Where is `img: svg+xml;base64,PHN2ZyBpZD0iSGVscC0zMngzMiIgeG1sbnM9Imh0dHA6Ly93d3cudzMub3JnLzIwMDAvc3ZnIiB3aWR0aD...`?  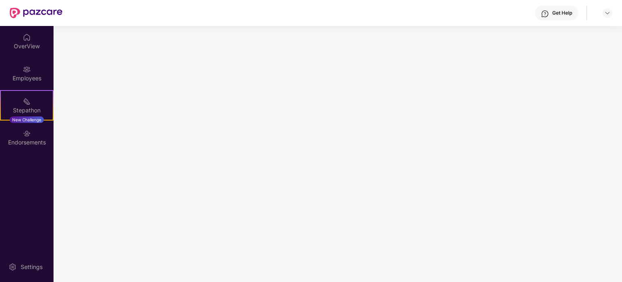 img: svg+xml;base64,PHN2ZyBpZD0iSGVscC0zMngzMiIgeG1sbnM9Imh0dHA6Ly93d3cudzMub3JnLzIwMDAvc3ZnIiB3aWR0aD... is located at coordinates (545, 14).